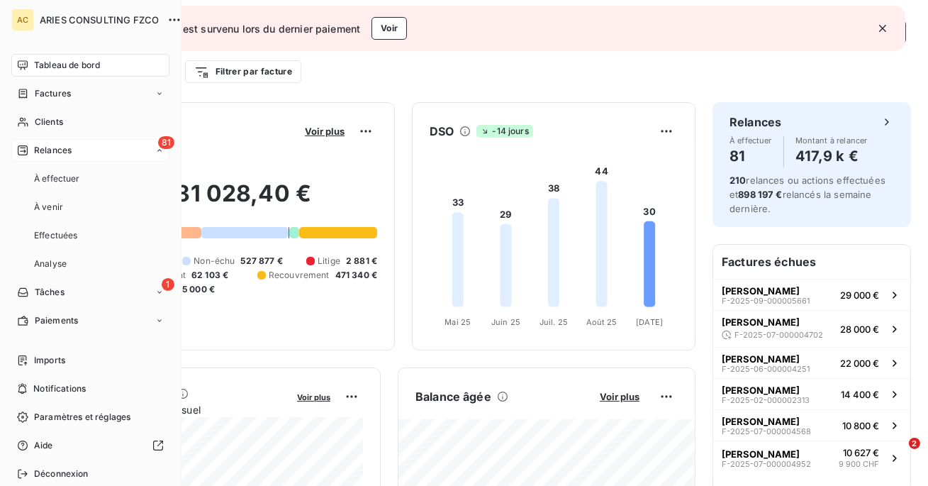 The image size is (928, 486). What do you see at coordinates (755, 122) in the screenshot?
I see `h6: Relances` at bounding box center [755, 122].